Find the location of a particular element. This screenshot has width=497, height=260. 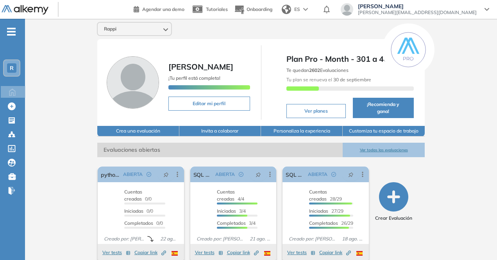

span: Evaluaciones abiertas is located at coordinates (220, 150).